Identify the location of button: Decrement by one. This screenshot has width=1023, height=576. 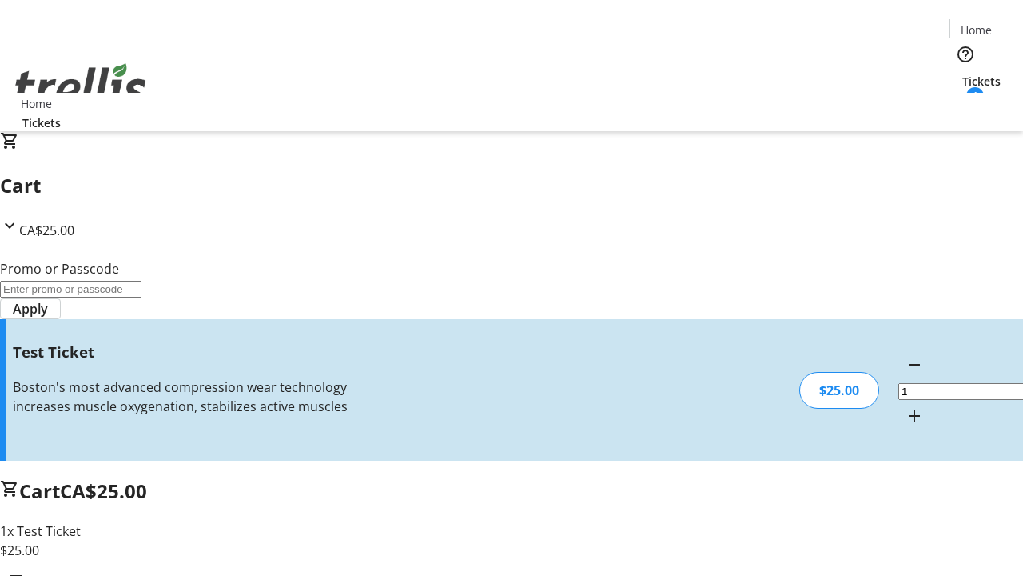
(915, 365).